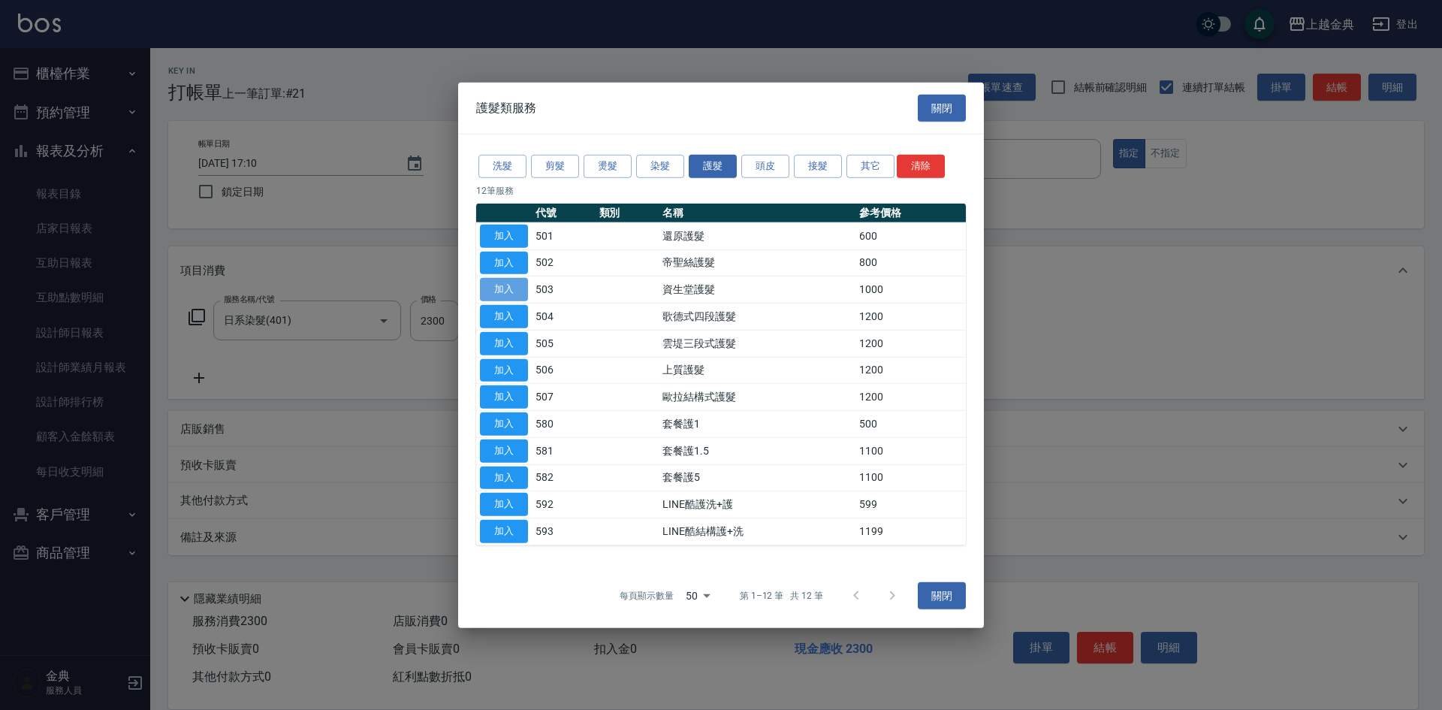  What do you see at coordinates (563, 236) in the screenshot?
I see `td: 501` at bounding box center [563, 236].